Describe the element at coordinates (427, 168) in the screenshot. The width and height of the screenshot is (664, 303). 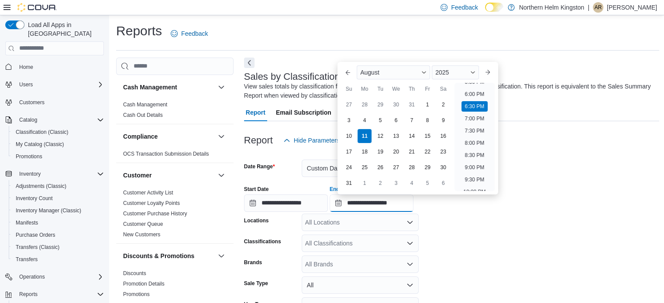
I see `div: day-29` at that location.